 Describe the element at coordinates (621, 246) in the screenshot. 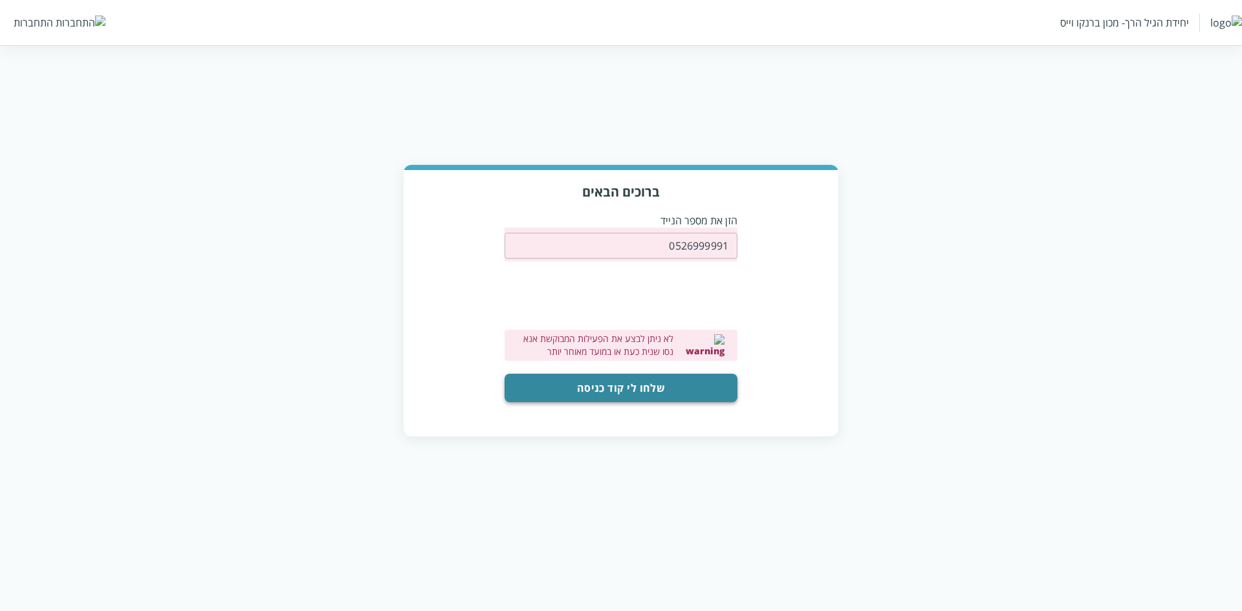

I see `input: טלפון` at that location.